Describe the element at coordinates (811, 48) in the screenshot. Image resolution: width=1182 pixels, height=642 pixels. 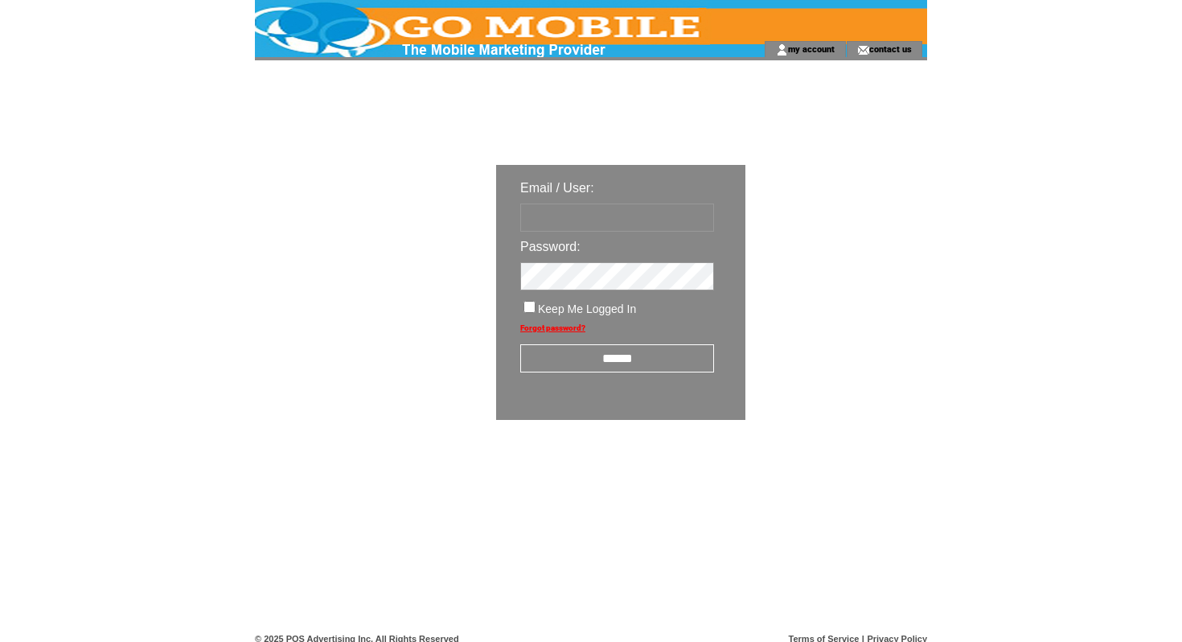
I see `a: my account` at that location.